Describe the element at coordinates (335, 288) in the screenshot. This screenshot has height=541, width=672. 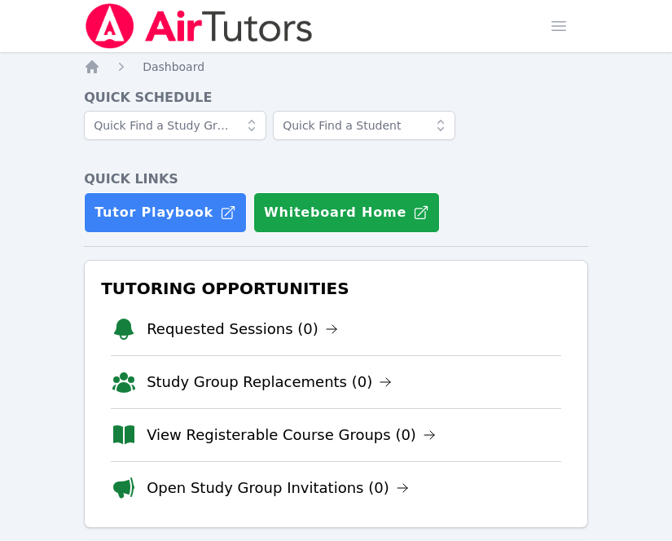
I see `h3: Tutoring Opportunities` at that location.